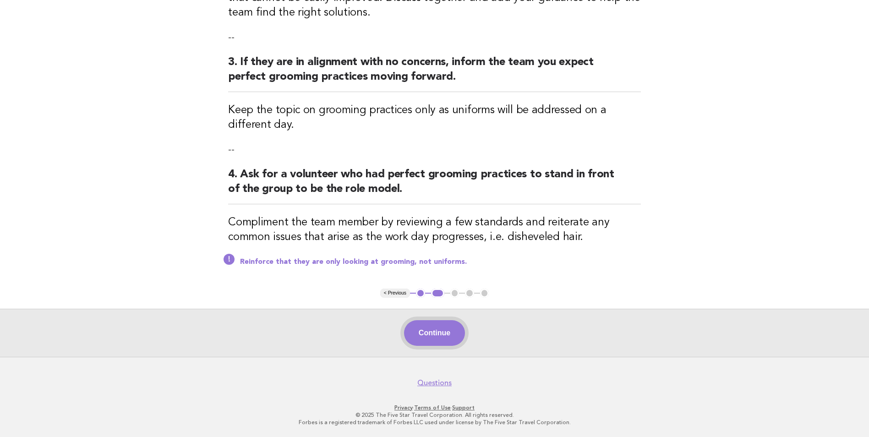  Describe the element at coordinates (395, 293) in the screenshot. I see `button: < Previous` at that location.